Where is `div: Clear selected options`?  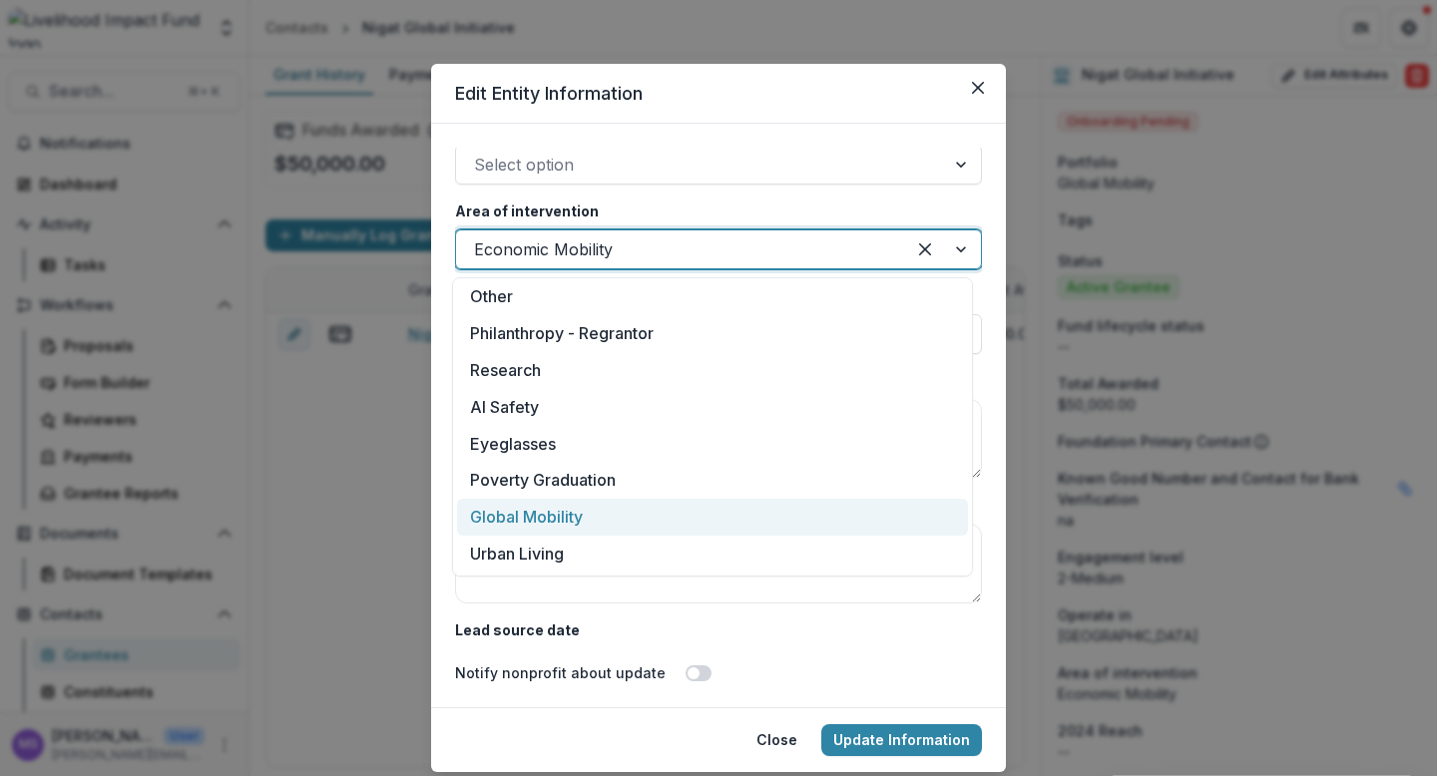 div: Clear selected options is located at coordinates (925, 249).